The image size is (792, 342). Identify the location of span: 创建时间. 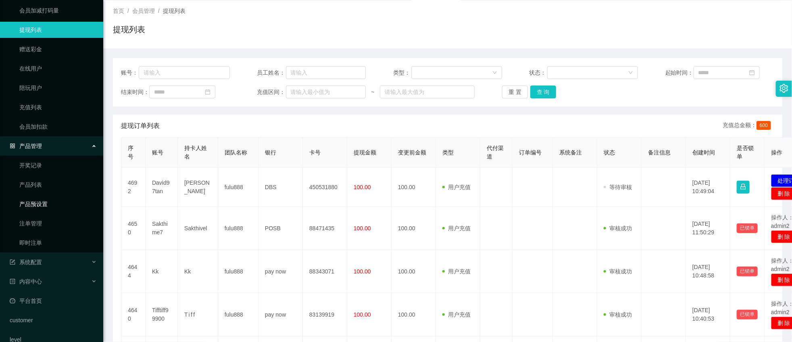
(704, 152).